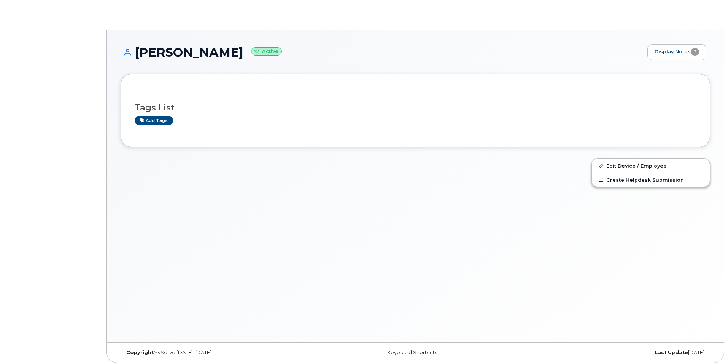 This screenshot has width=728, height=363. I want to click on h3: Tags List, so click(416, 107).